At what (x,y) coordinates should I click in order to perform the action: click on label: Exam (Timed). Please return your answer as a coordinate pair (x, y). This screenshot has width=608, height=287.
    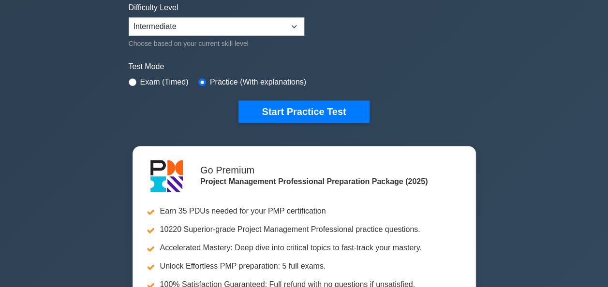
    Looking at the image, I should click on (164, 82).